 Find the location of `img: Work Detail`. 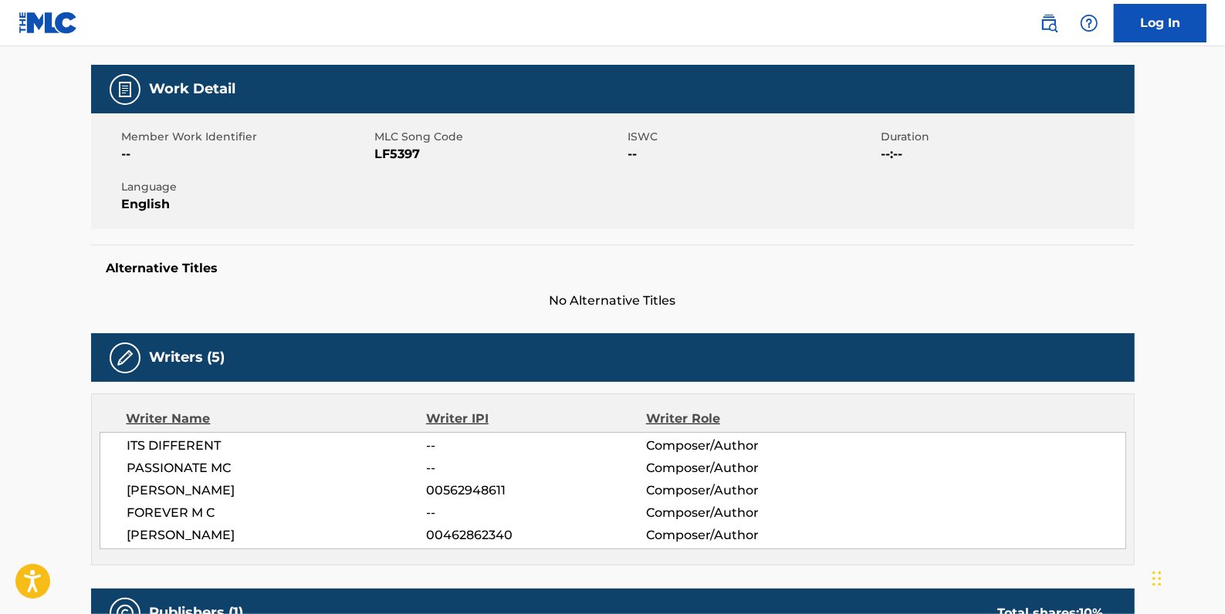

img: Work Detail is located at coordinates (125, 90).